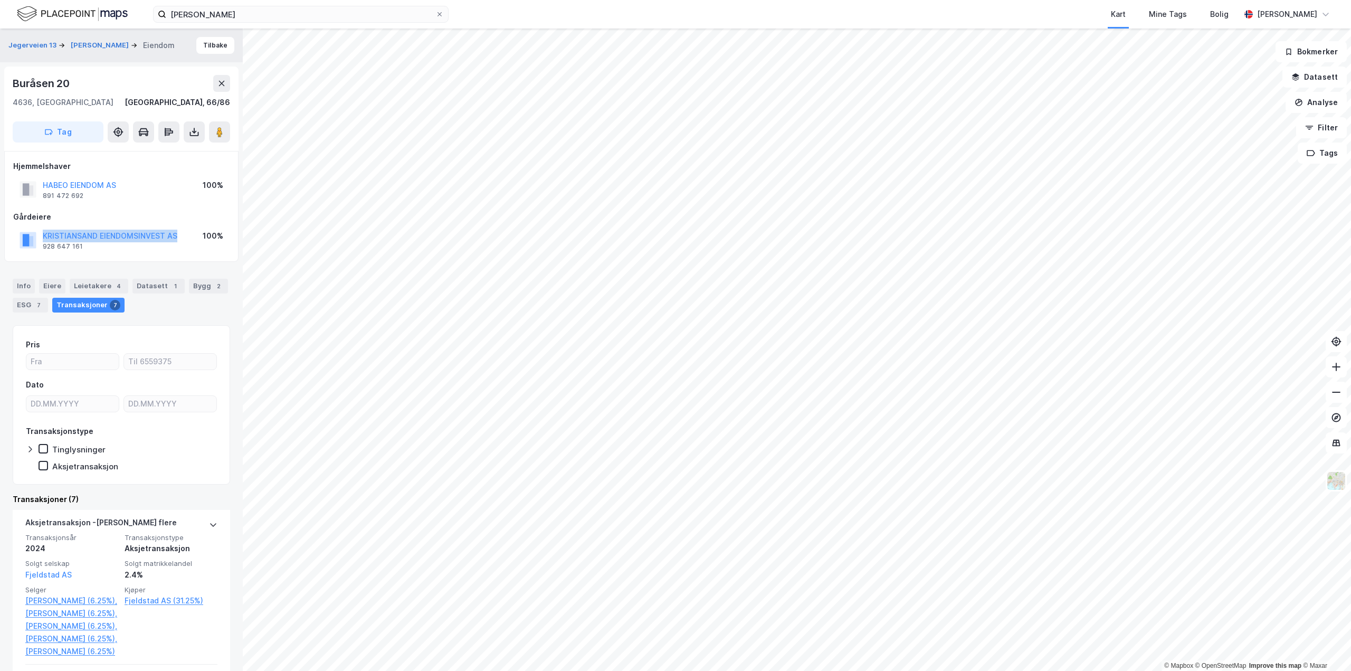 The width and height of the screenshot is (1351, 671). I want to click on a: Improve this map, so click(1275, 665).